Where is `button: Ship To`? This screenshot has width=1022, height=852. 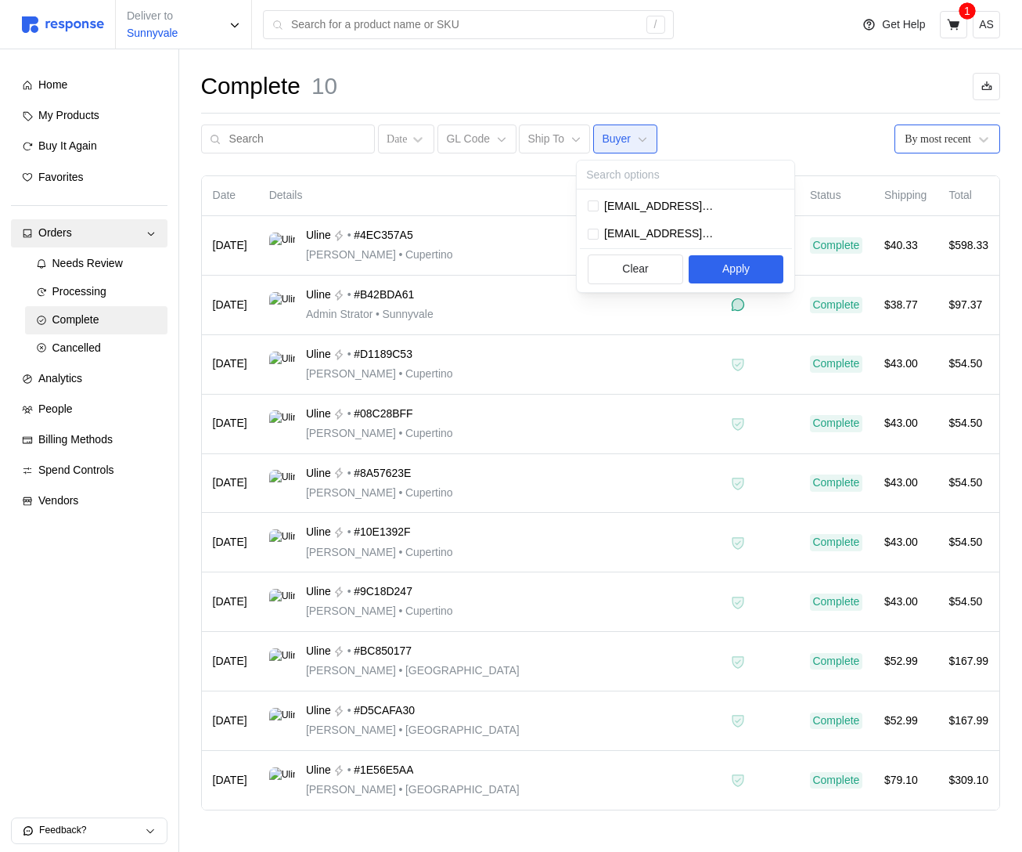
button: Ship To is located at coordinates (554, 139).